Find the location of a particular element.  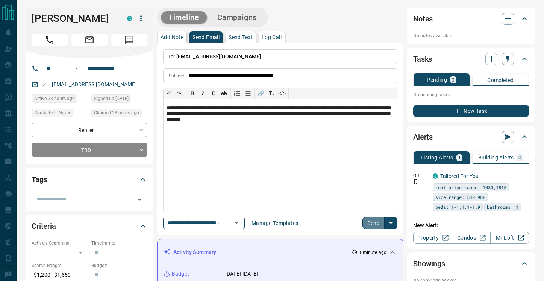

p: 1 is located at coordinates (460, 158).